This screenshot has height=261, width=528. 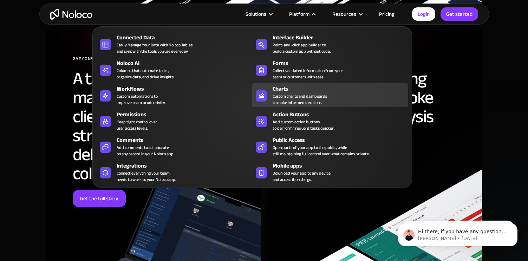 What do you see at coordinates (342, 140) in the screenshot?
I see `div: Public Access` at bounding box center [342, 140].